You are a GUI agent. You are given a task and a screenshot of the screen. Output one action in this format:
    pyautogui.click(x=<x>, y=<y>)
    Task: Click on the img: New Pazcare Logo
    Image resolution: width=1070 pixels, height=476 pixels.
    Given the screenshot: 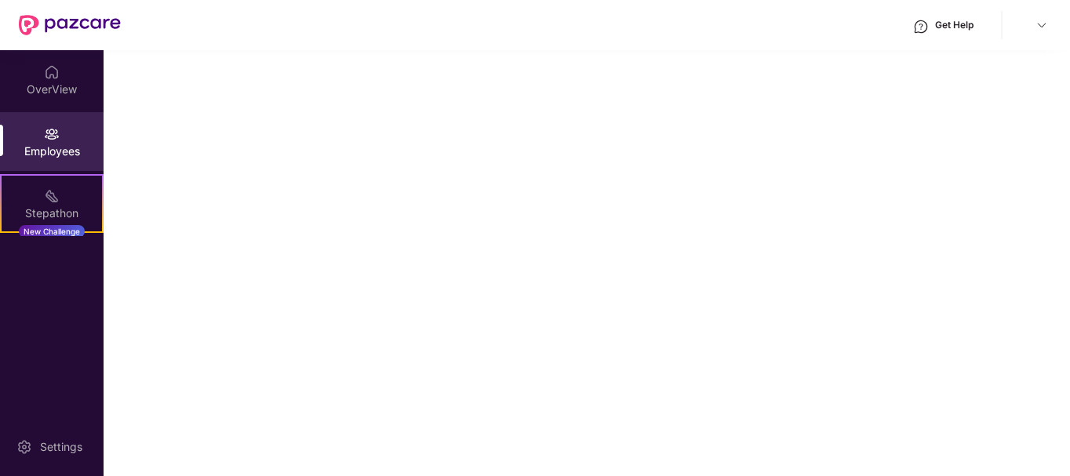 What is the action you would take?
    pyautogui.click(x=70, y=25)
    